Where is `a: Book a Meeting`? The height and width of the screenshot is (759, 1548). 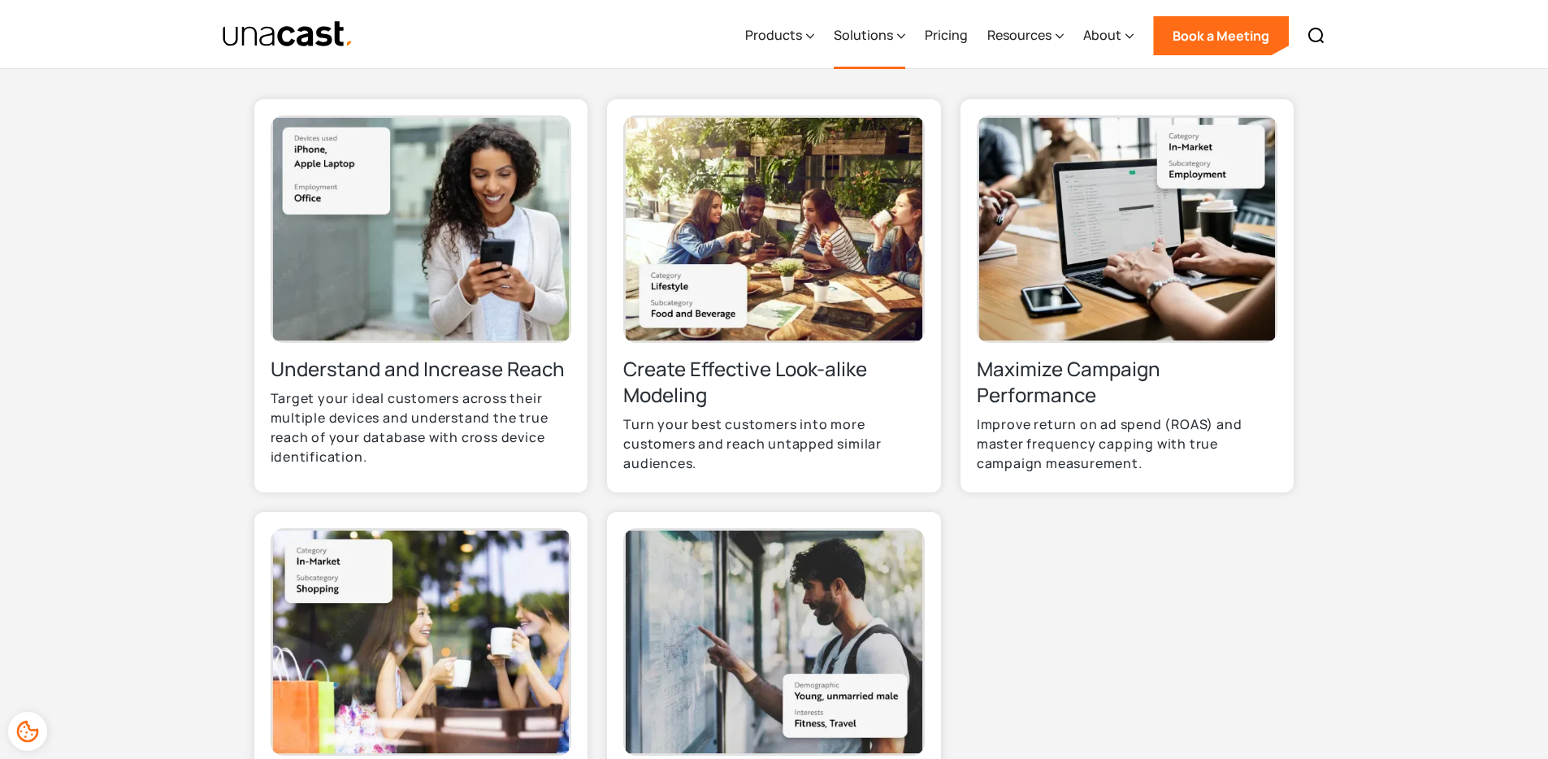 a: Book a Meeting is located at coordinates (1221, 36).